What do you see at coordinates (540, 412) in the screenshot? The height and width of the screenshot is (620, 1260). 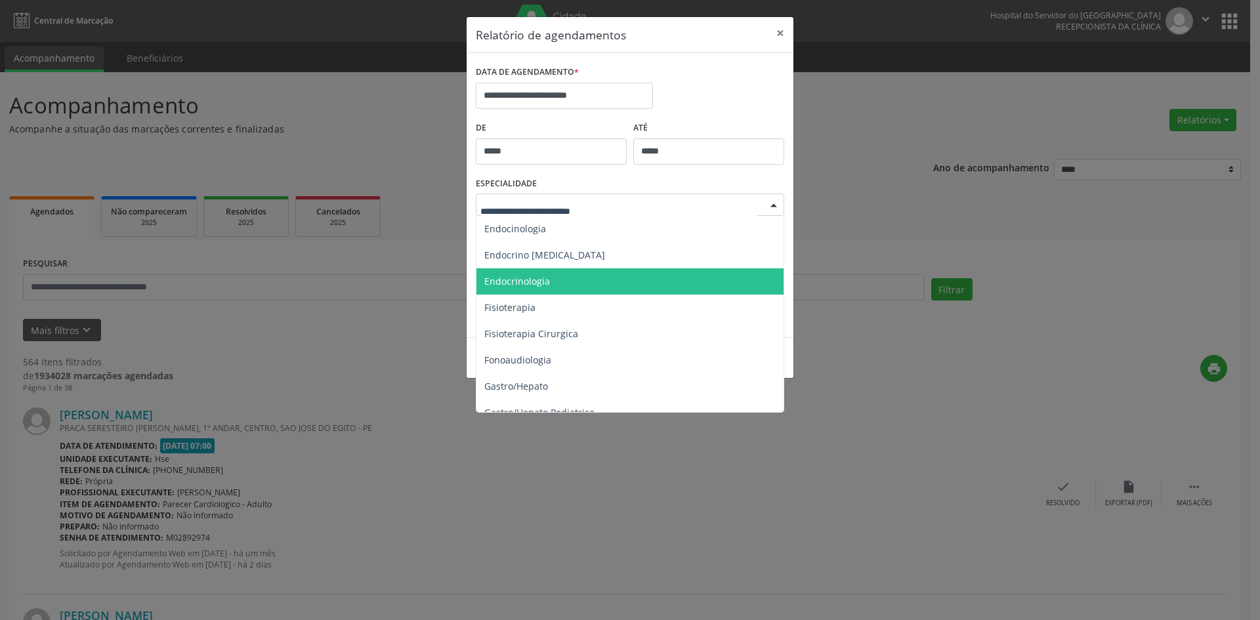 I see `span: Gastro/Hepato Pediatrico` at bounding box center [540, 412].